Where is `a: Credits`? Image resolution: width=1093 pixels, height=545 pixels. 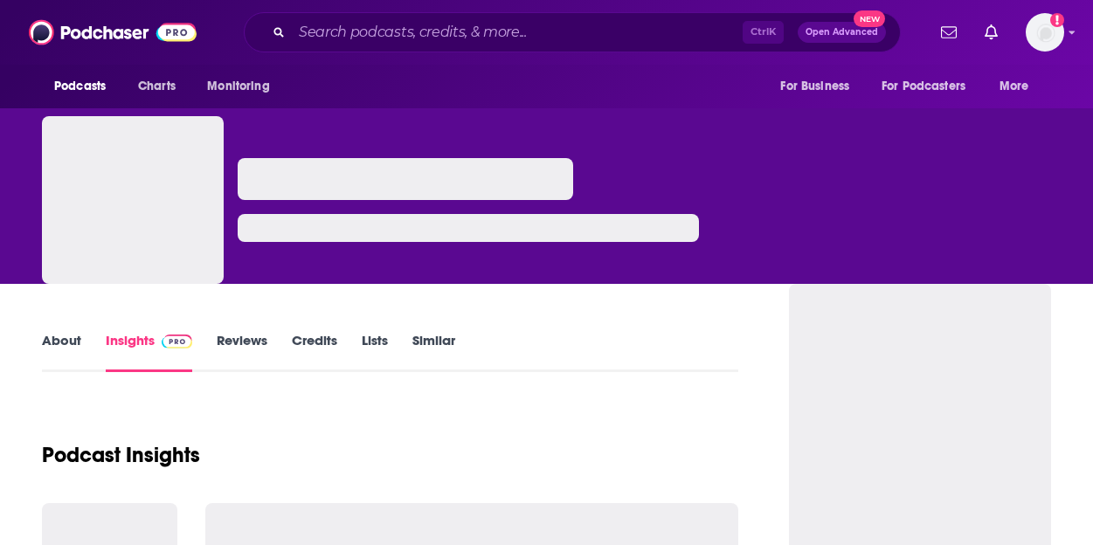
a: Credits is located at coordinates (315, 352).